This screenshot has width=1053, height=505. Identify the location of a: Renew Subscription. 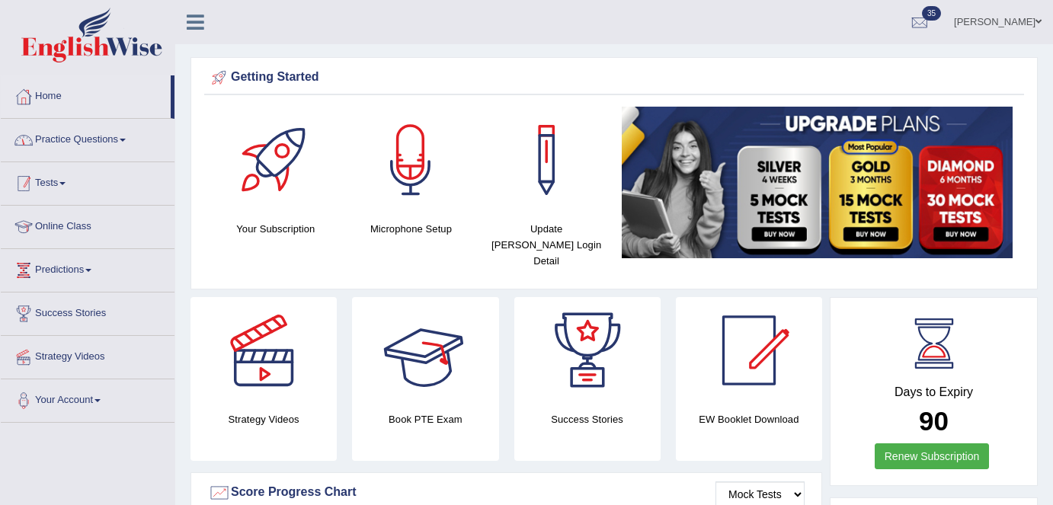
(932, 456).